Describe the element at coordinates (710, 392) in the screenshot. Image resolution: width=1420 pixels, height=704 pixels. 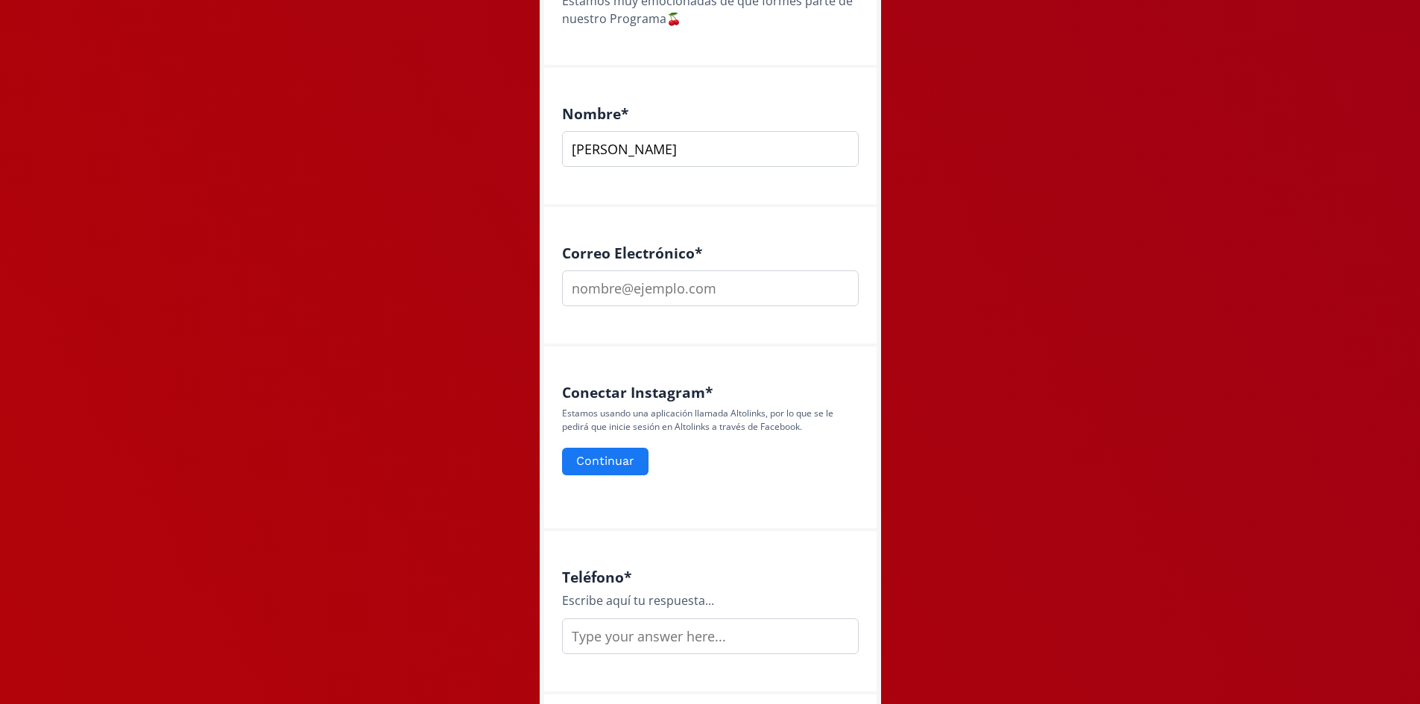
I see `h4: Conectar Instagram *` at that location.